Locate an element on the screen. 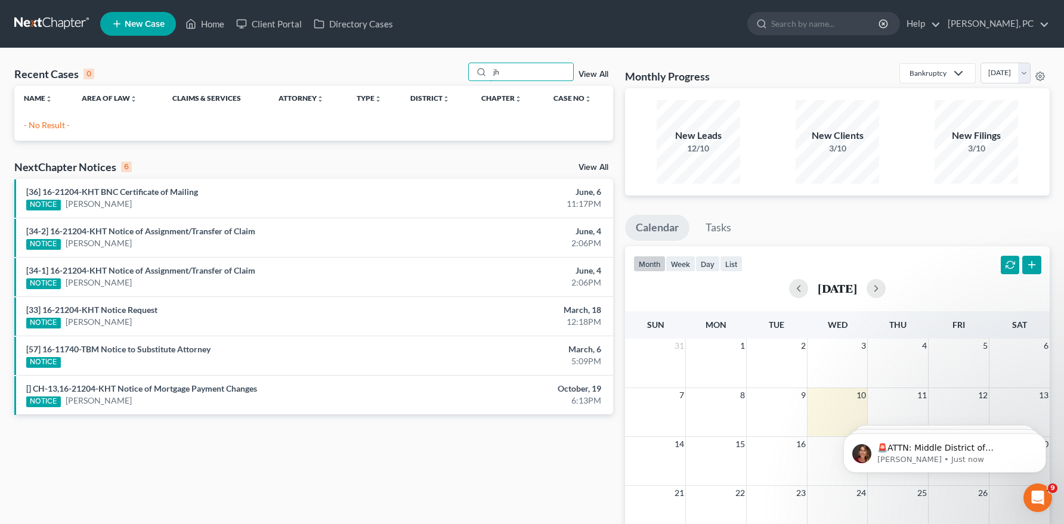  div: Recent Cases is located at coordinates (54, 74).